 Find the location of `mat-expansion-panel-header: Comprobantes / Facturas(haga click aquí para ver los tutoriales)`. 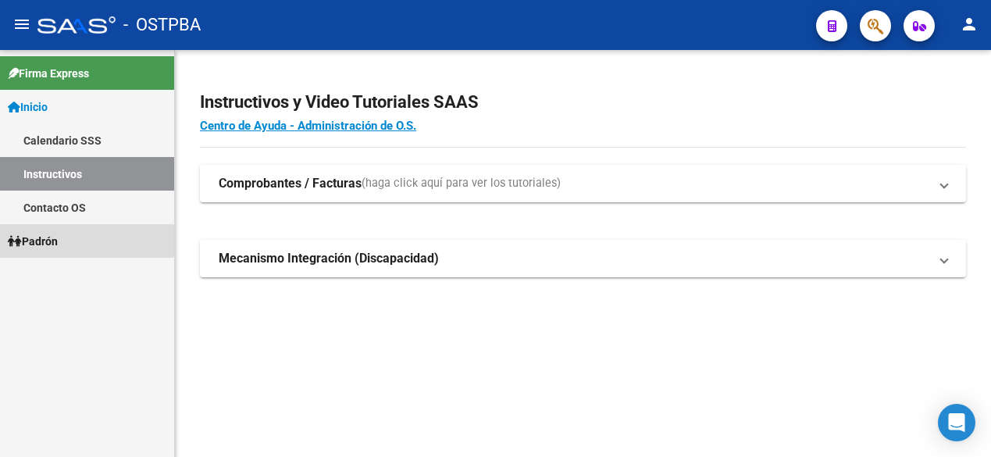

mat-expansion-panel-header: Comprobantes / Facturas(haga click aquí para ver los tutoriales) is located at coordinates (582, 183).